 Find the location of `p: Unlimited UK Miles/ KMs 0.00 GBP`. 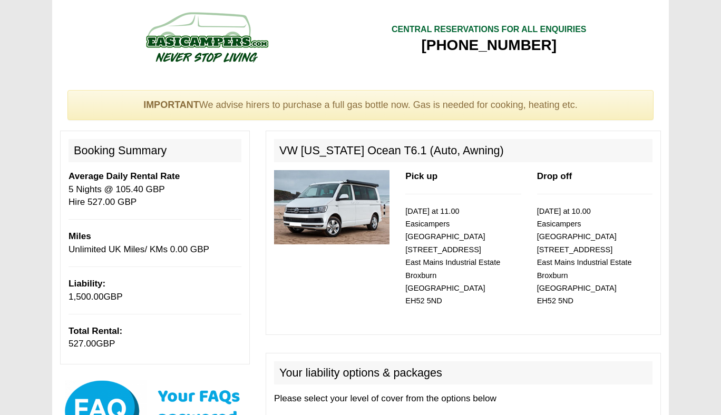

p: Unlimited UK Miles/ KMs 0.00 GBP is located at coordinates (155, 243).